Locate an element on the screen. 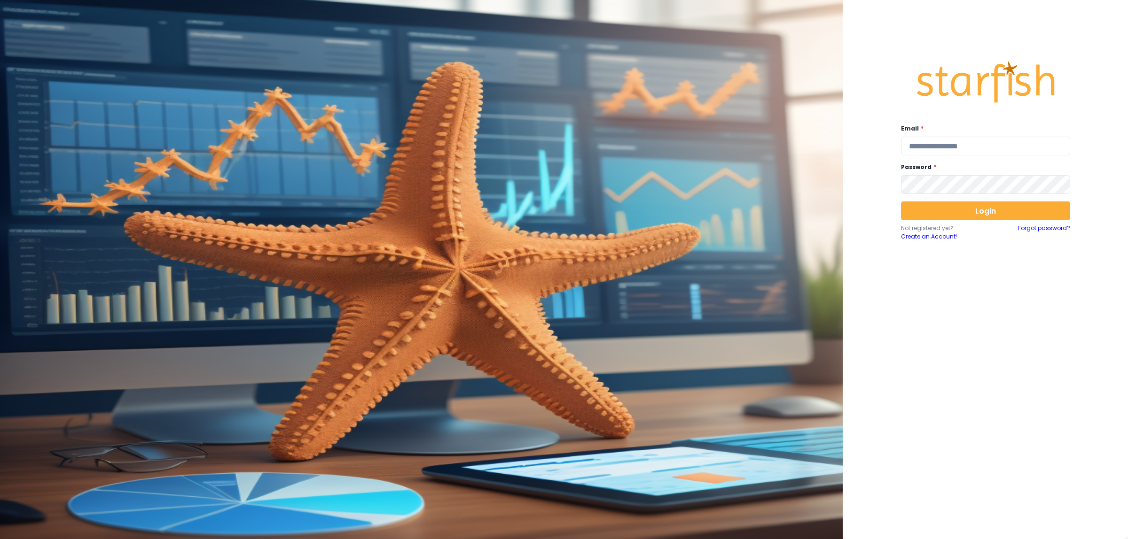  label: Password is located at coordinates (982, 167).